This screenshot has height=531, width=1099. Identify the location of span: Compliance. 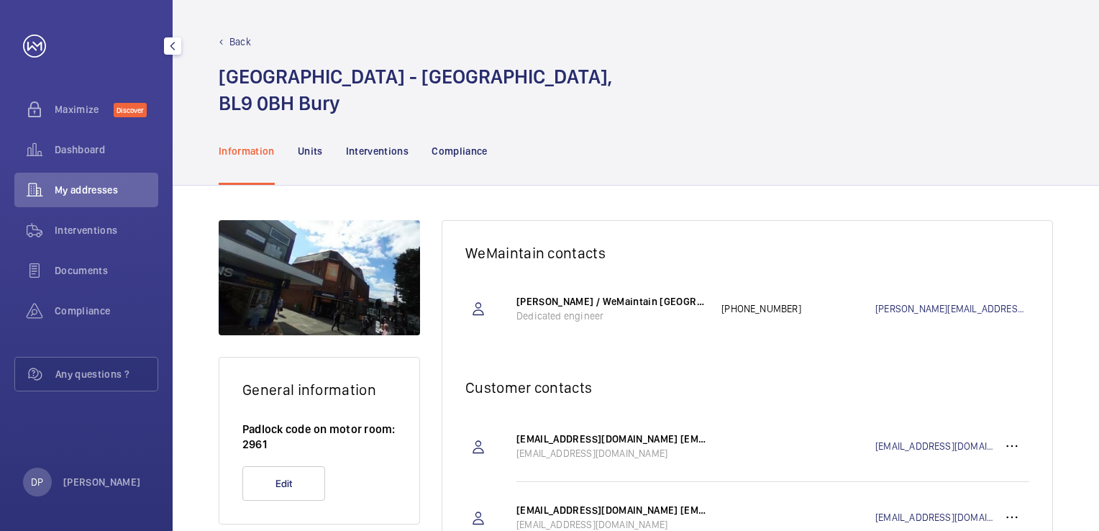
(106, 311).